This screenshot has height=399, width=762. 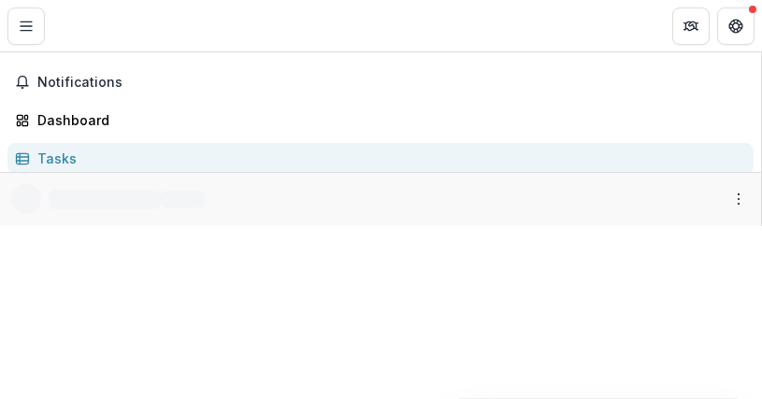 What do you see at coordinates (381, 158) in the screenshot?
I see `a: Tasks` at bounding box center [381, 158].